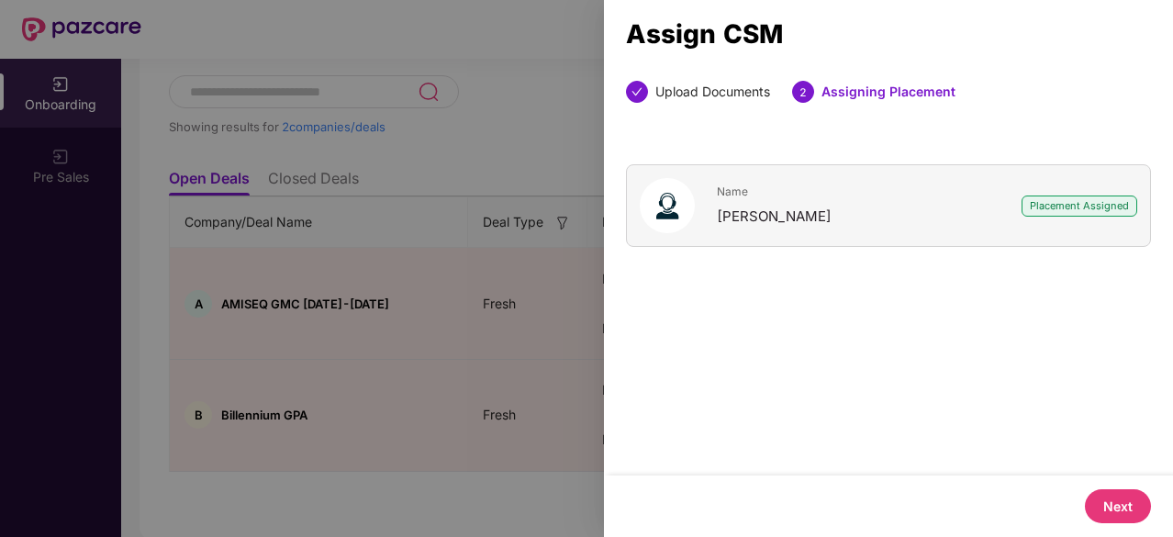  Describe the element at coordinates (1118, 506) in the screenshot. I see `button: Next` at that location.